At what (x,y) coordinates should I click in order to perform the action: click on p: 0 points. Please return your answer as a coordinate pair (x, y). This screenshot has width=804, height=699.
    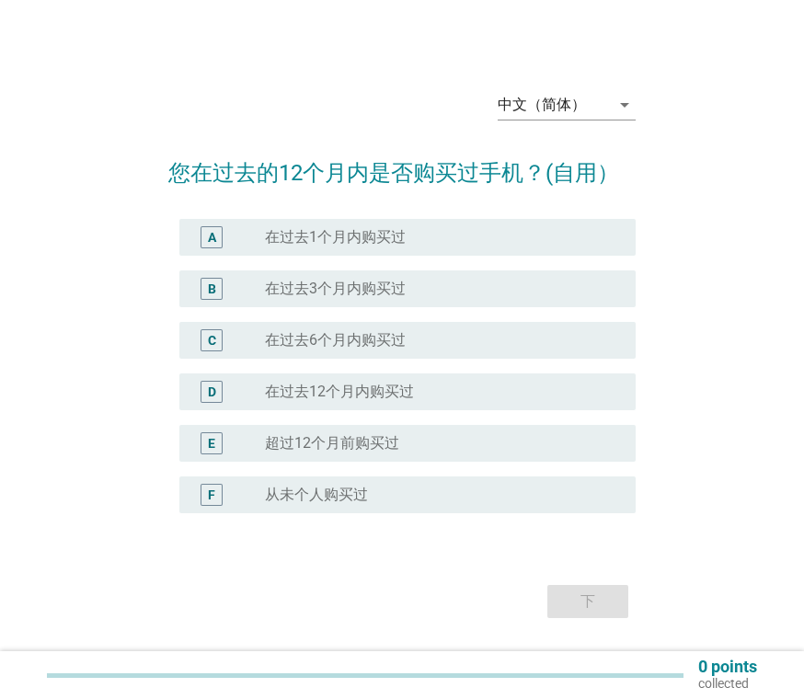
    Looking at the image, I should click on (728, 667).